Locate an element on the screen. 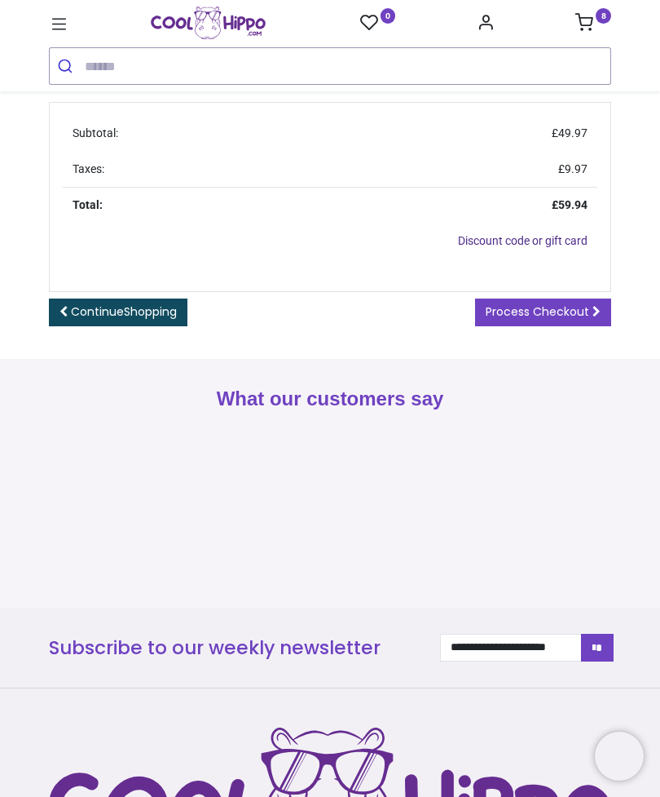 This screenshot has height=797, width=660. h2: What our customers say is located at coordinates (330, 399).